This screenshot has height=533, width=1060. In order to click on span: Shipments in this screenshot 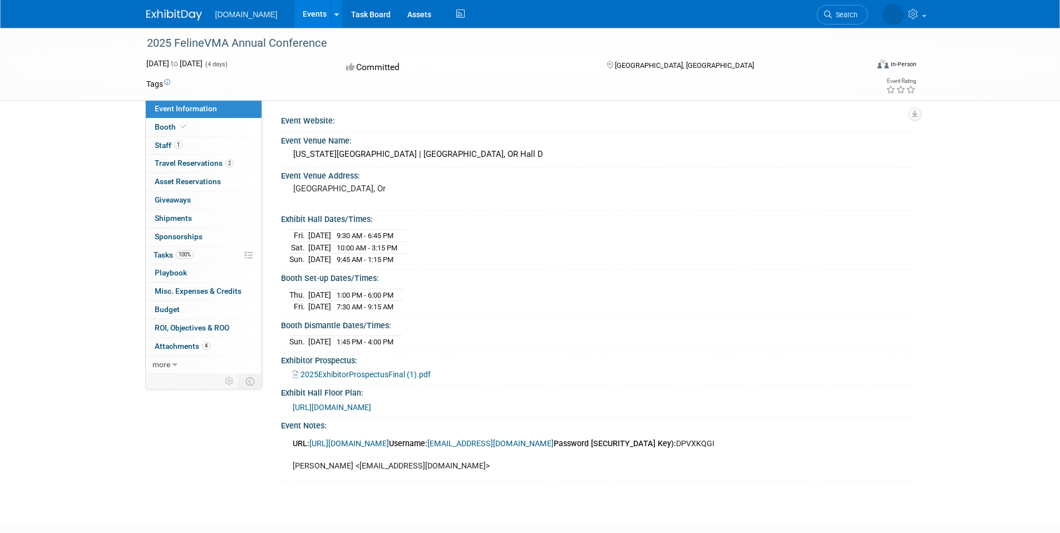, I will do `click(173, 218)`.